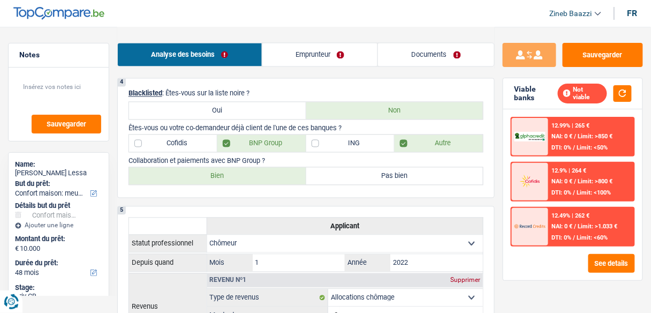  I want to click on div: Viable banks, so click(536, 94).